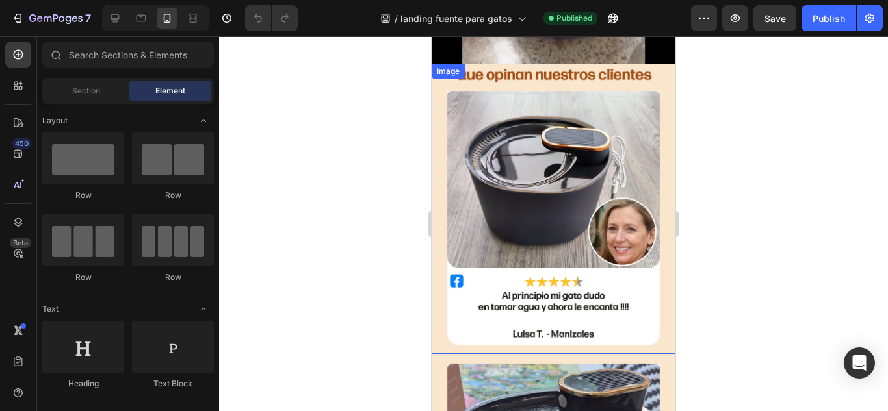  Describe the element at coordinates (55, 121) in the screenshot. I see `span: Layout` at that location.